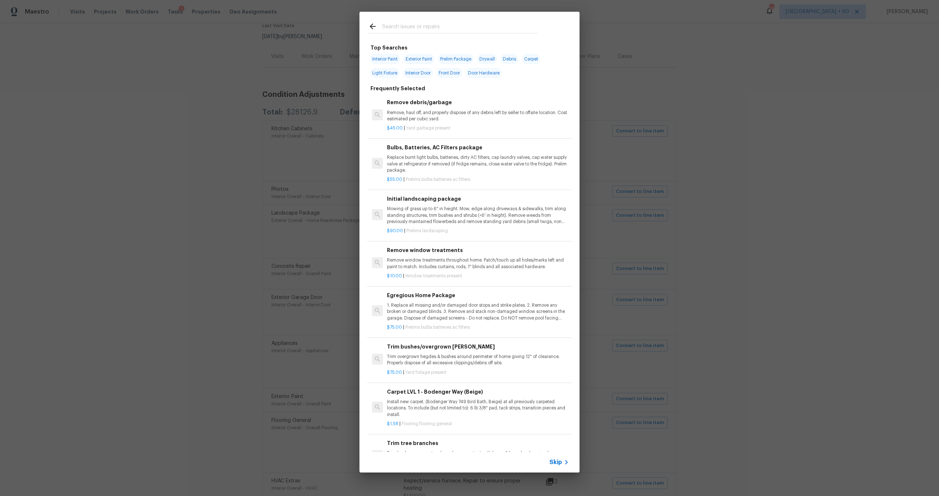 Image resolution: width=939 pixels, height=496 pixels. I want to click on span: Prelims landscaping, so click(427, 231).